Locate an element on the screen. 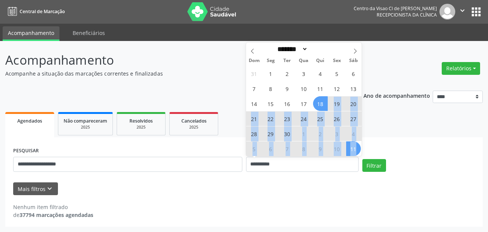 This screenshot has width=488, height=232. span: Recepcionista da clínica is located at coordinates (407, 15).